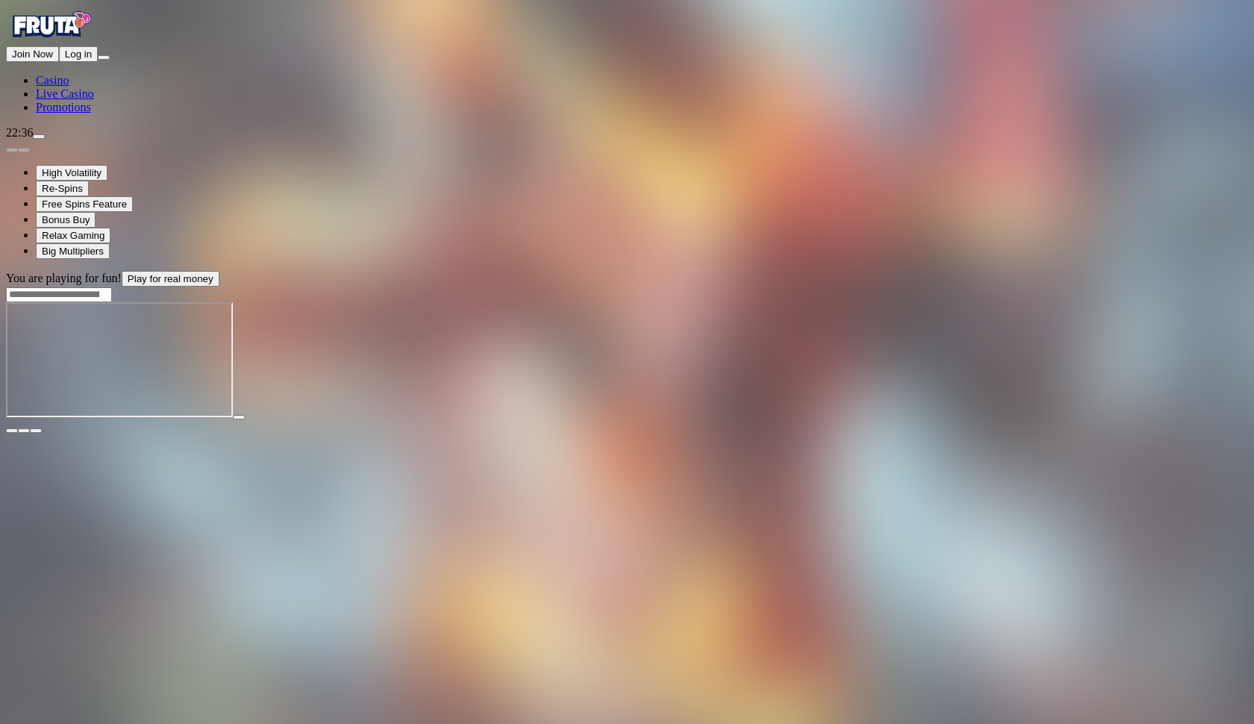  I want to click on span: Re-Spins, so click(62, 188).